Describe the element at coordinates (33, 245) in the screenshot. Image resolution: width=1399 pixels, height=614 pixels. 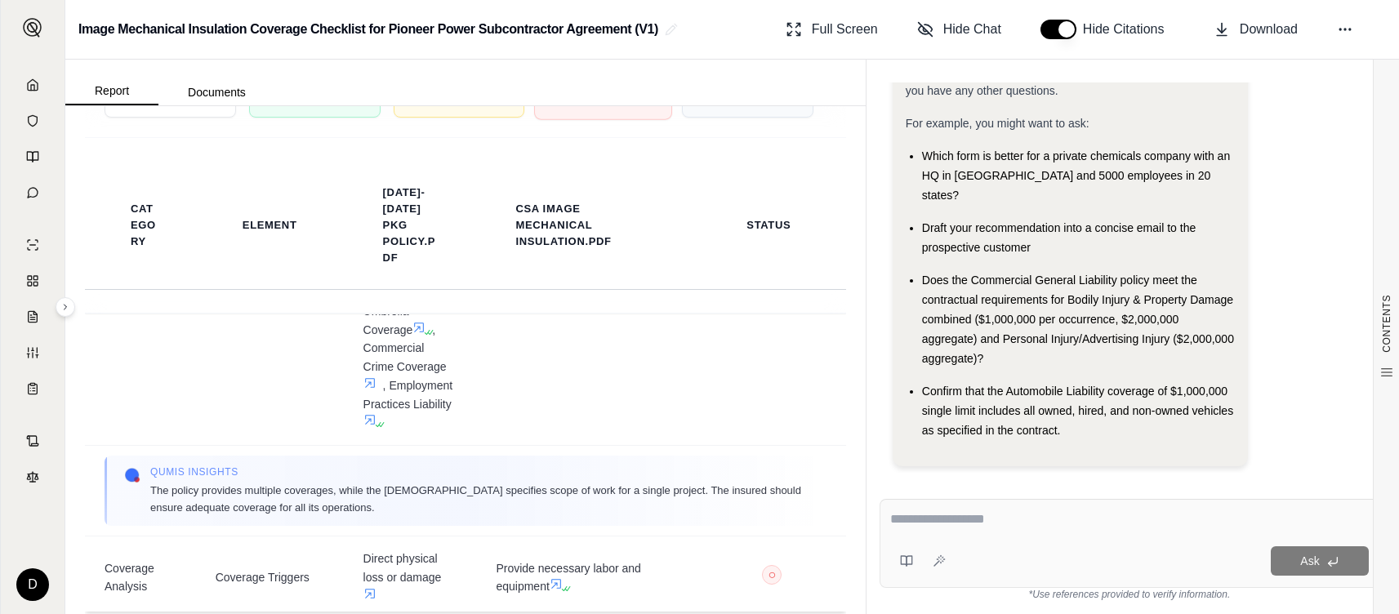
I see `a: Single Policy` at that location.